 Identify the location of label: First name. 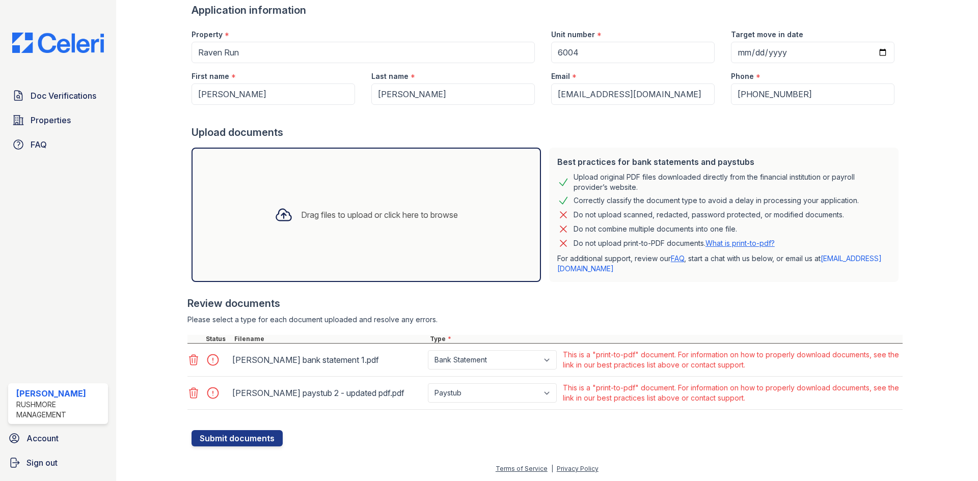
(210, 76).